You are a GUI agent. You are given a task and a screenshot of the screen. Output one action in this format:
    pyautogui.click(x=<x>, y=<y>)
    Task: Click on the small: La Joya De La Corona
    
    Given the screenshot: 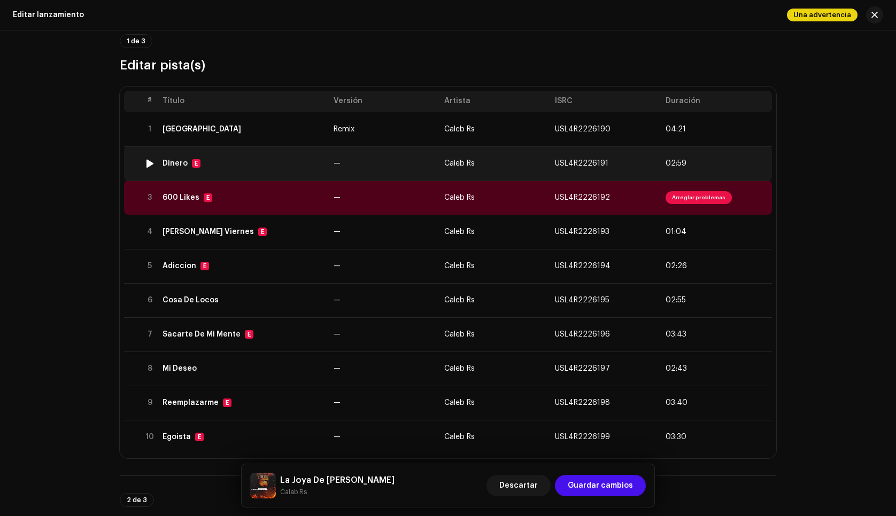 What is the action you would take?
    pyautogui.click(x=337, y=492)
    